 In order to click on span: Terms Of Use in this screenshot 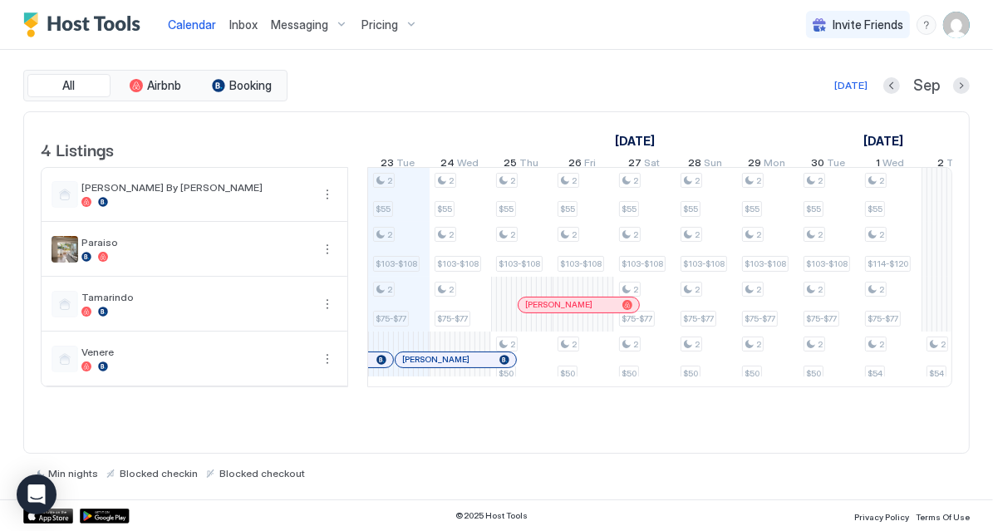, I will do `click(942, 517)`.